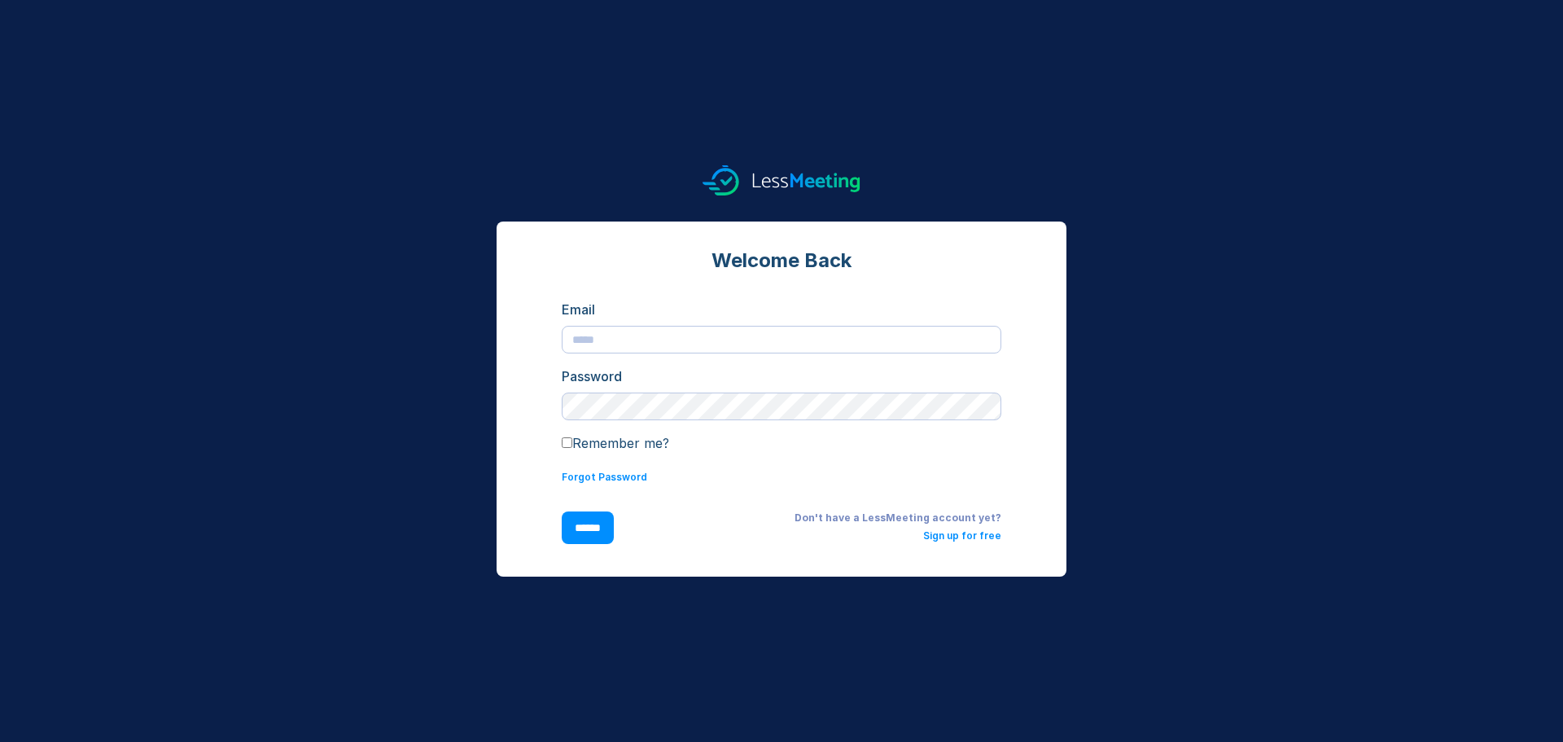 The height and width of the screenshot is (742, 1563). Describe the element at coordinates (962, 535) in the screenshot. I see `a: Sign up for free` at that location.